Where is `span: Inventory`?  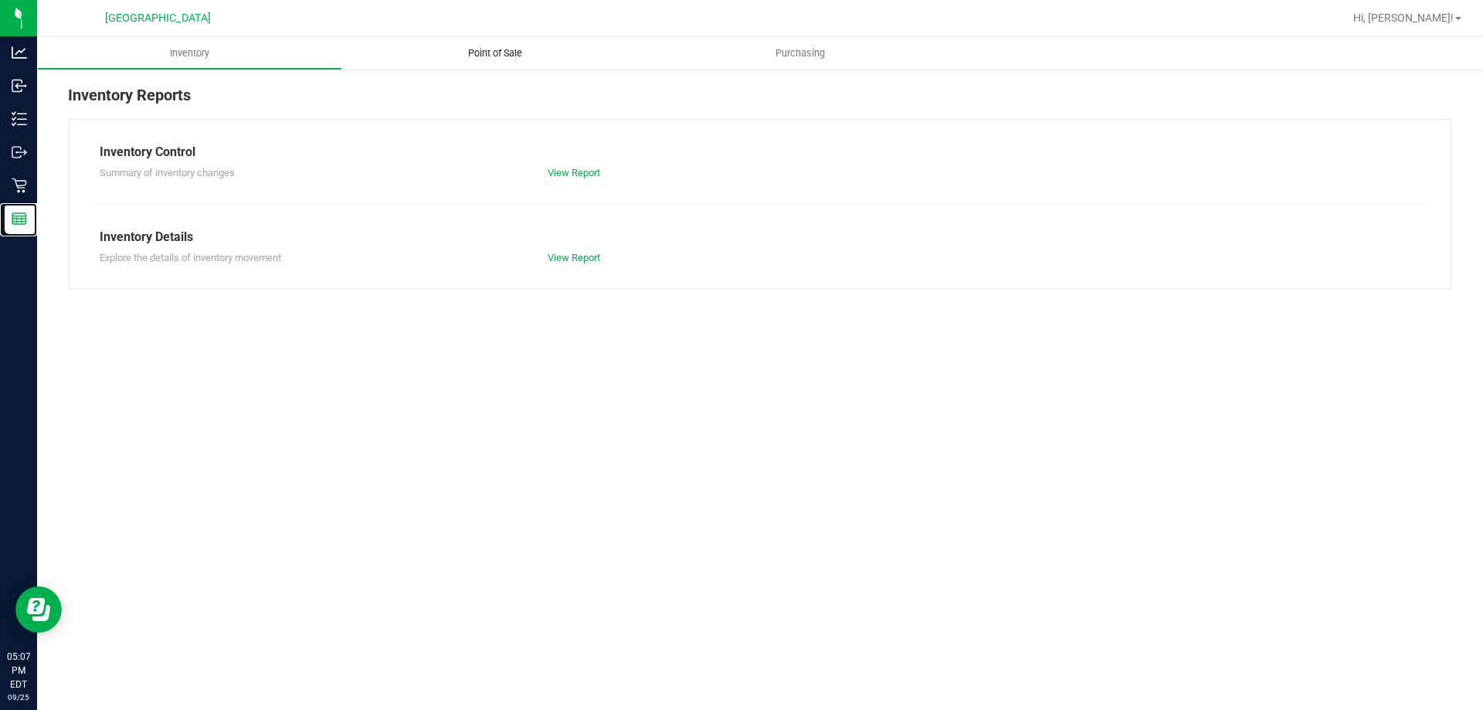
span: Inventory is located at coordinates (189, 53).